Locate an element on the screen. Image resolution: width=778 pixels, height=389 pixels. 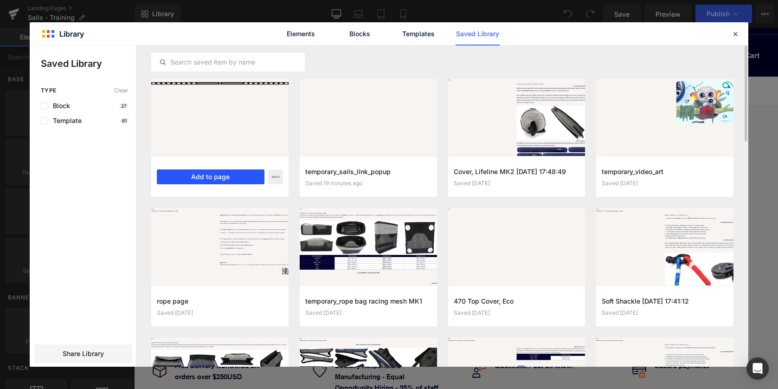
a: Contact is located at coordinates (572, 63).